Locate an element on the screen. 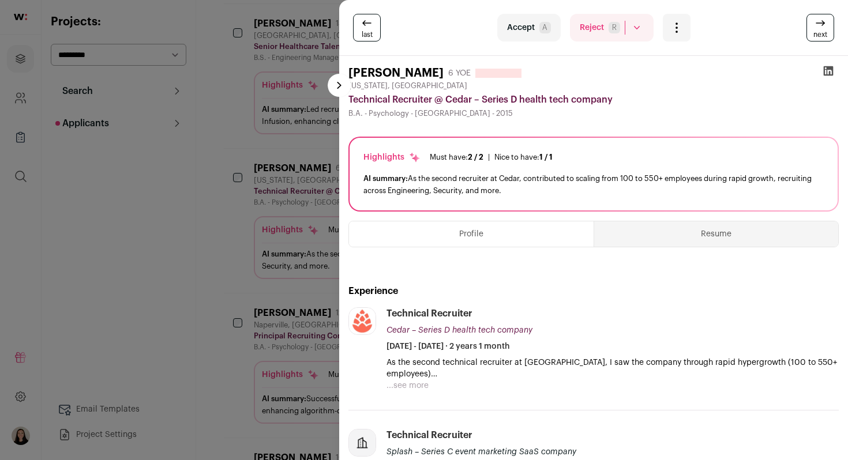  button: ...see more is located at coordinates (407, 386).